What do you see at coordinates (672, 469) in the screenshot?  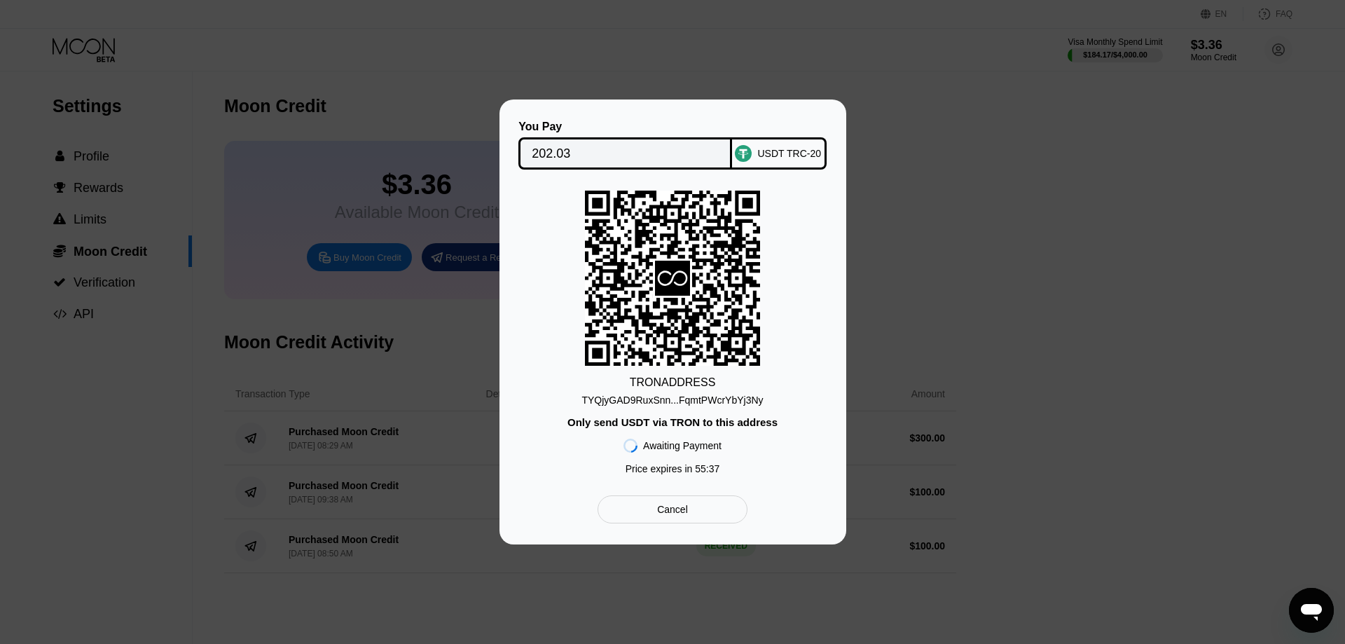 I see `div: Price expires in` at bounding box center [672, 469].